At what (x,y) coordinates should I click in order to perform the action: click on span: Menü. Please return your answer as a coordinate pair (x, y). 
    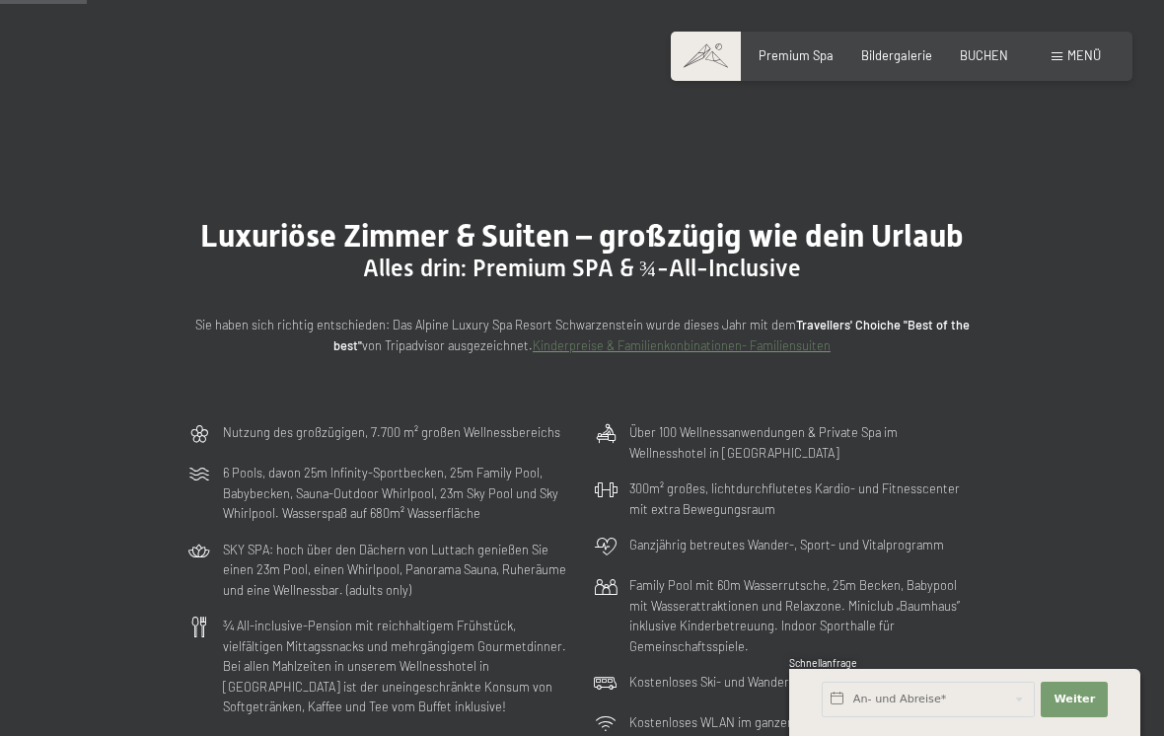
    Looking at the image, I should click on (1084, 55).